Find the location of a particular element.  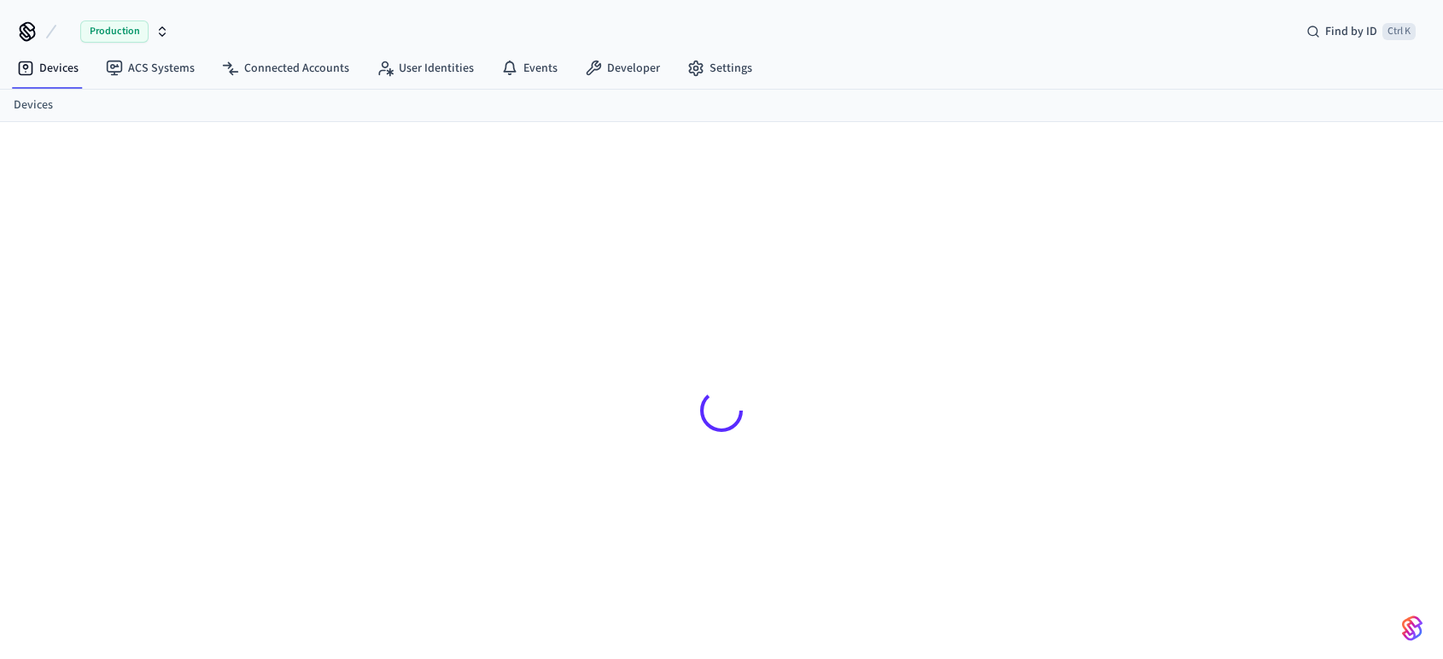

a: ACS Systems is located at coordinates (150, 68).